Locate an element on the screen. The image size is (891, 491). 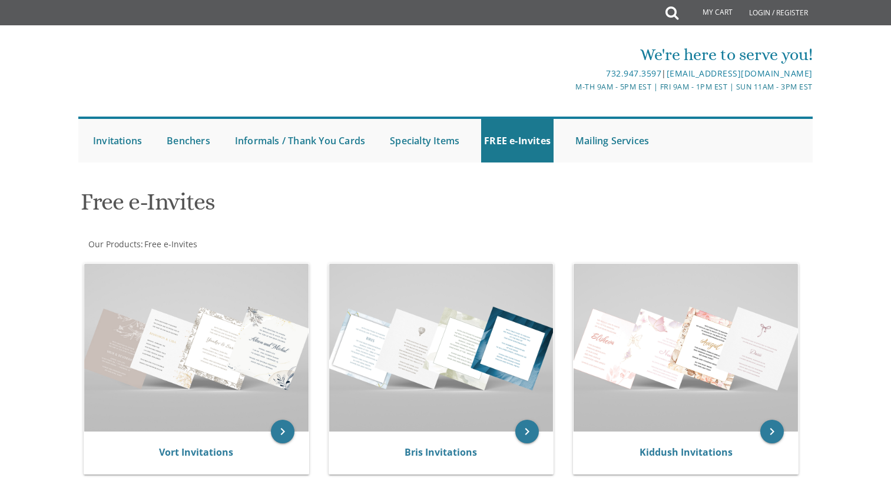
a: My Cart is located at coordinates (709, 13).